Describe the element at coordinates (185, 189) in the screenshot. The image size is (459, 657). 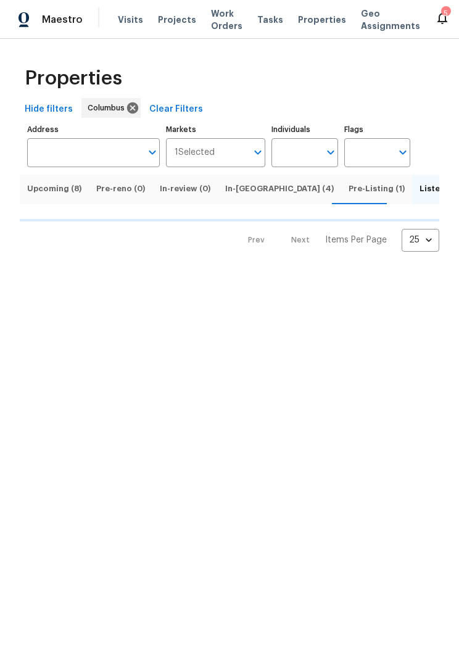
I see `span: In-review (0)` at that location.